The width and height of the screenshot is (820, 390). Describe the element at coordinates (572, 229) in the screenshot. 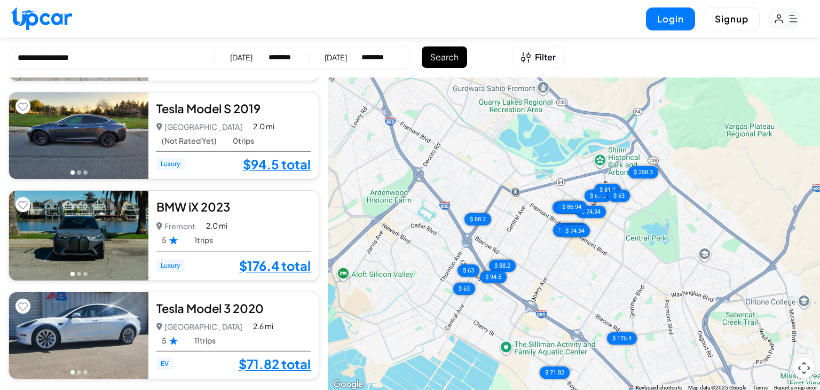

I see `div: $ 230.58` at that location.